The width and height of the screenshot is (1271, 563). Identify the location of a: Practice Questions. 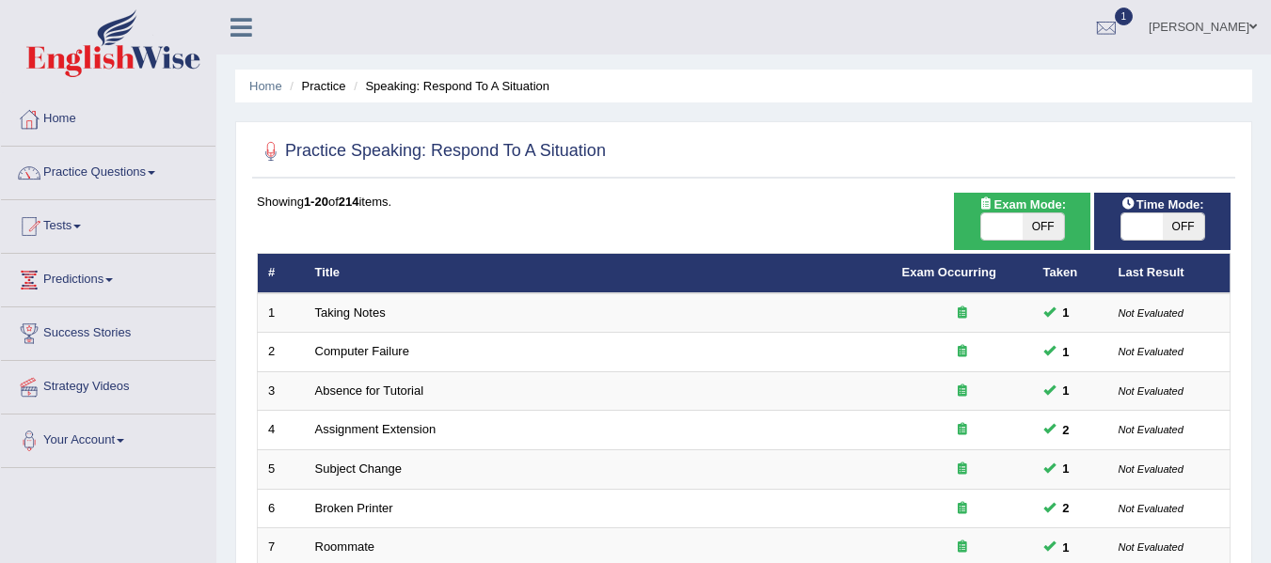
(108, 170).